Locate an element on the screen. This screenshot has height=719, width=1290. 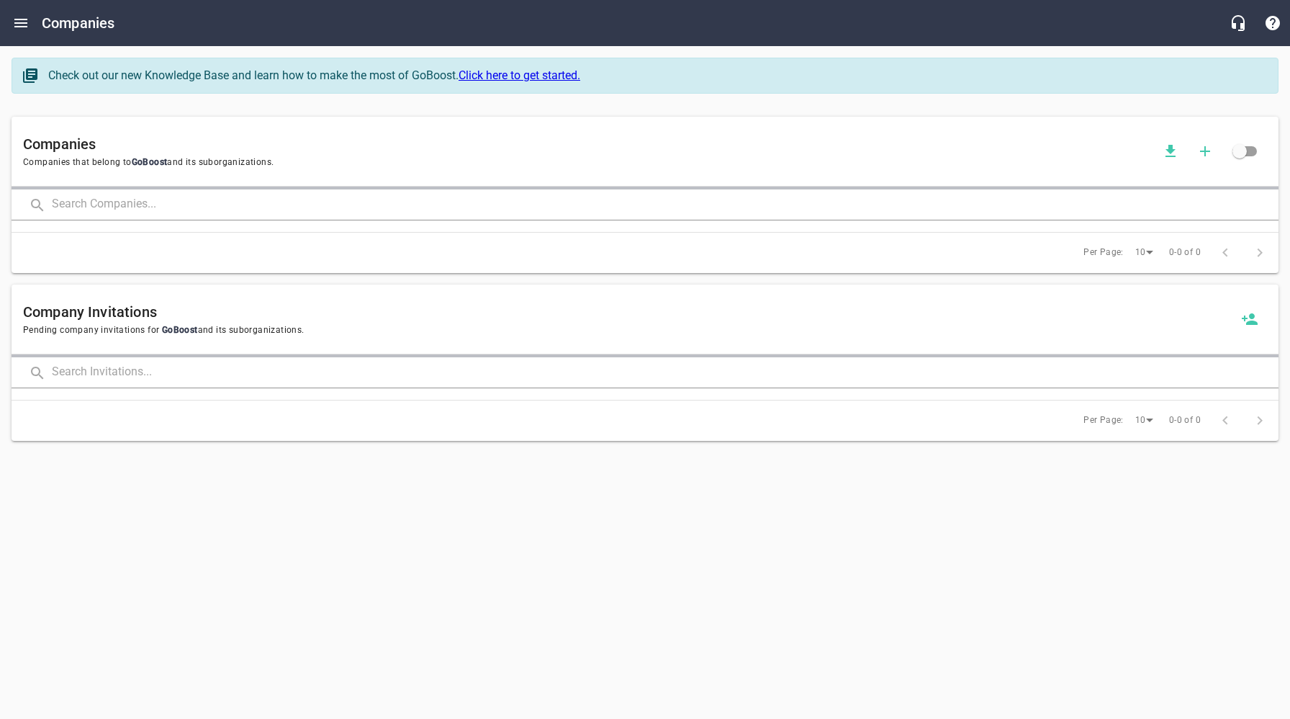
button: Add a new company is located at coordinates (1205, 151).